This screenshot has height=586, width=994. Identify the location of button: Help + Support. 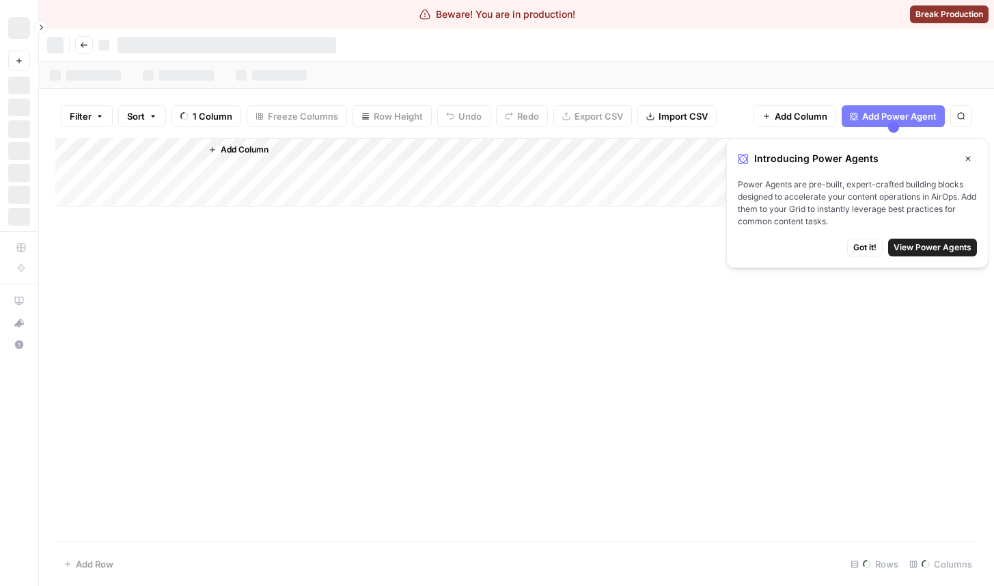
(19, 344).